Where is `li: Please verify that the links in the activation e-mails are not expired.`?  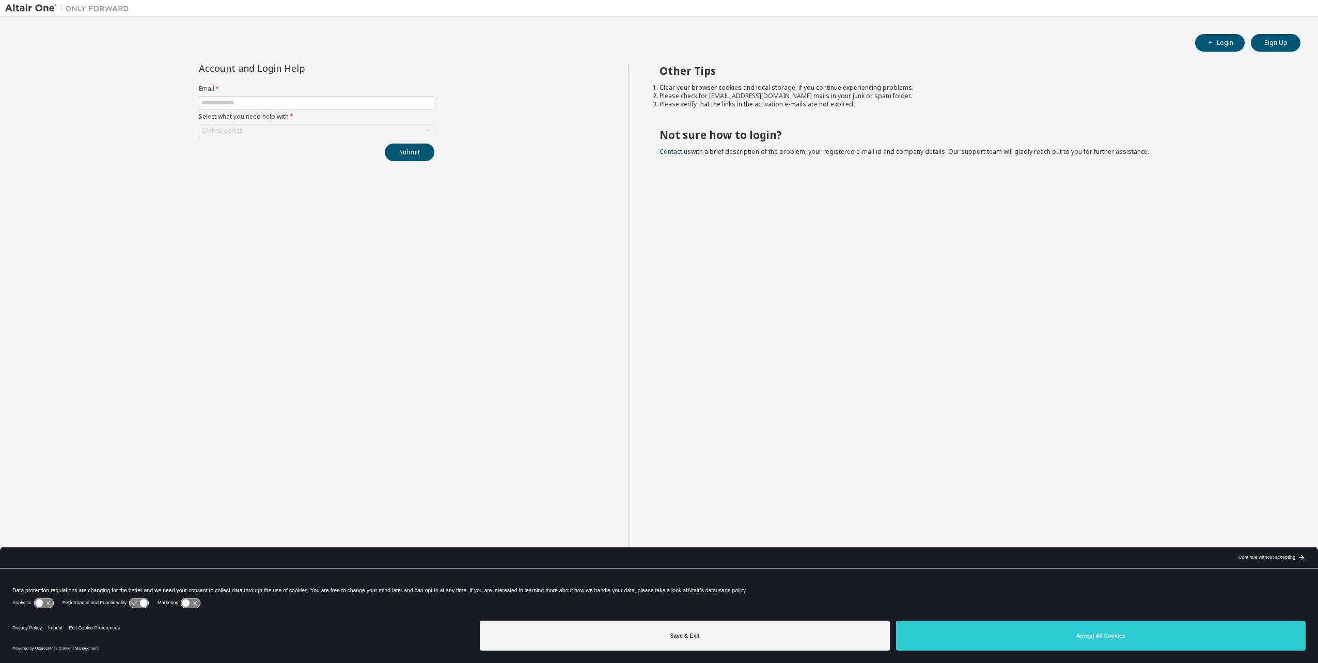 li: Please verify that the links in the activation e-mails are not expired. is located at coordinates (971, 104).